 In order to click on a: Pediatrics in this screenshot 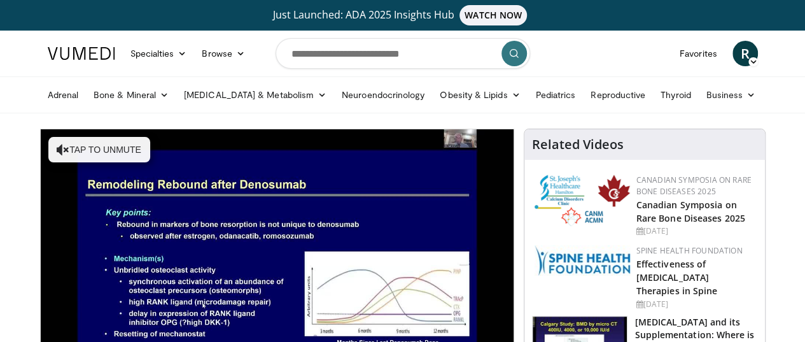, I will do `click(555, 95)`.